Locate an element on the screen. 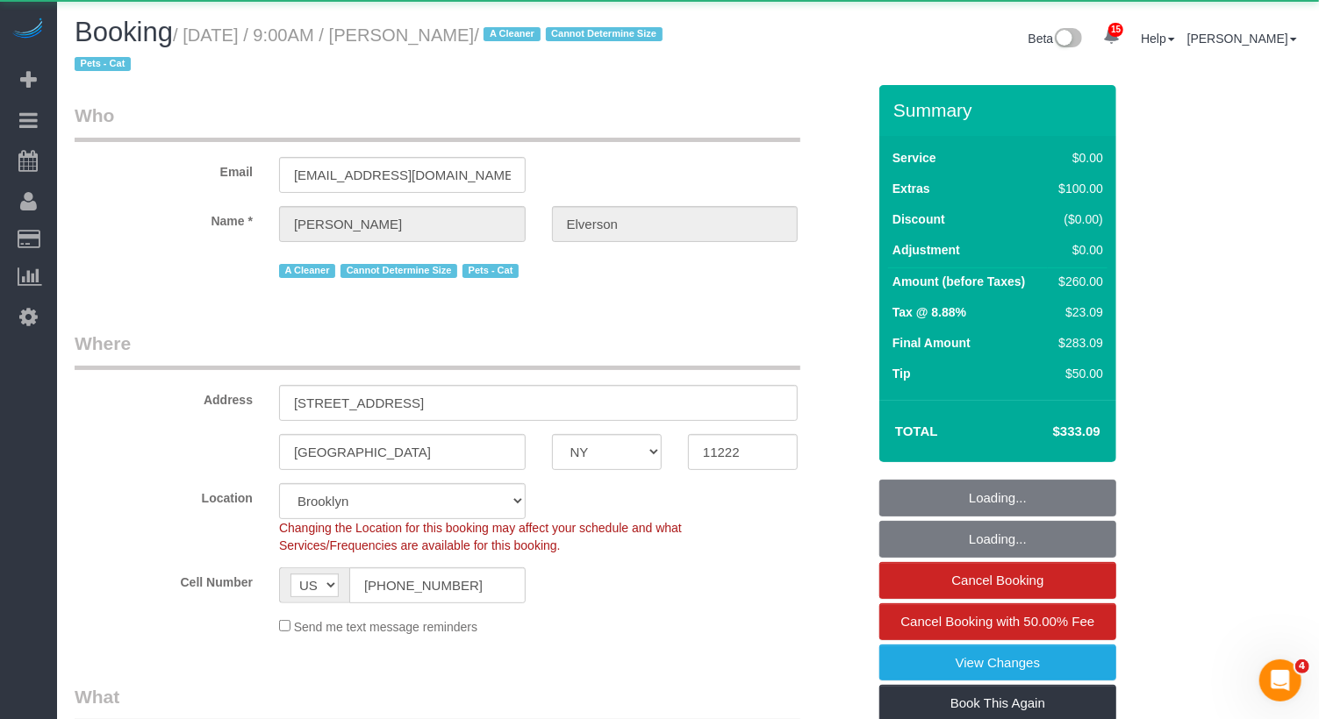 Image resolution: width=1319 pixels, height=719 pixels. label: Cell Number is located at coordinates (163, 579).